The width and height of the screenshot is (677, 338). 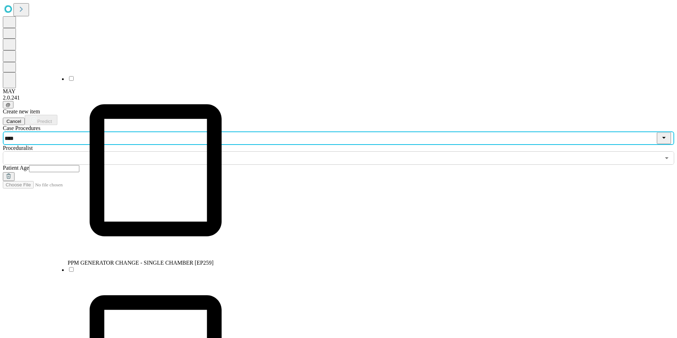 What do you see at coordinates (22, 128) in the screenshot?
I see `span: Scheduled Procedure` at bounding box center [22, 128].